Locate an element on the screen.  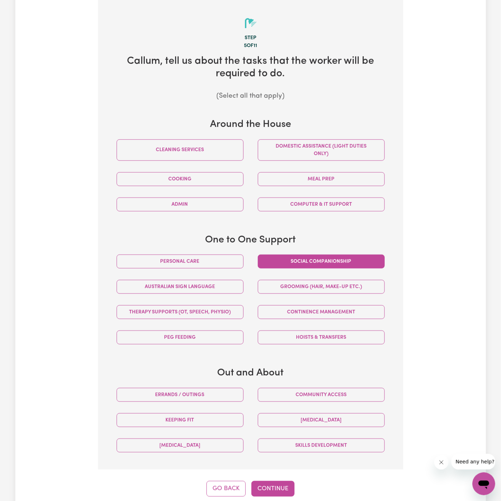
button: Go Back is located at coordinates (226, 489).